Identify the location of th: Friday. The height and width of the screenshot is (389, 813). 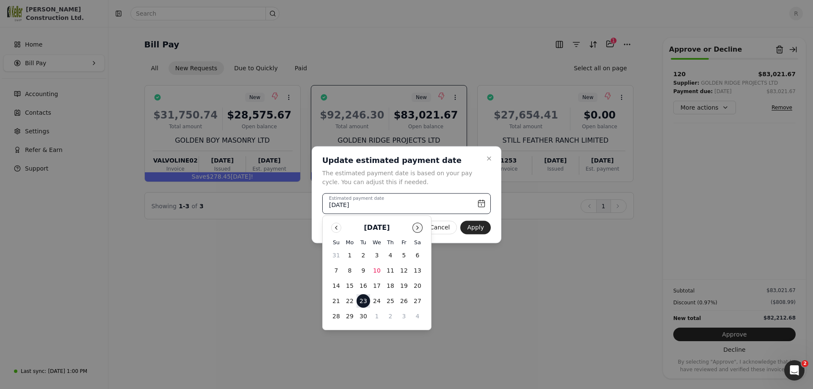
(404, 242).